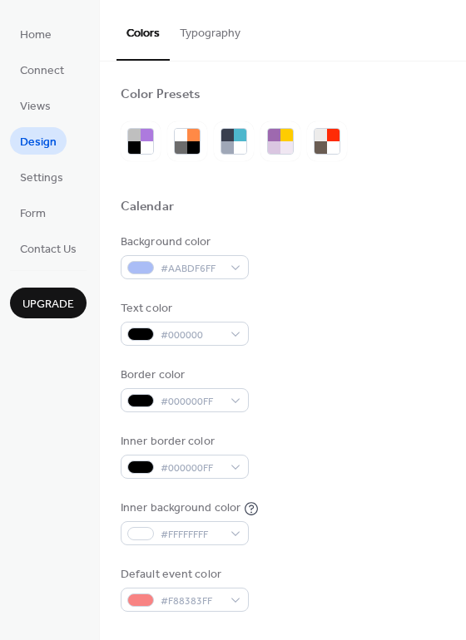 This screenshot has height=640, width=466. Describe the element at coordinates (48, 248) in the screenshot. I see `a: Contact Us` at that location.